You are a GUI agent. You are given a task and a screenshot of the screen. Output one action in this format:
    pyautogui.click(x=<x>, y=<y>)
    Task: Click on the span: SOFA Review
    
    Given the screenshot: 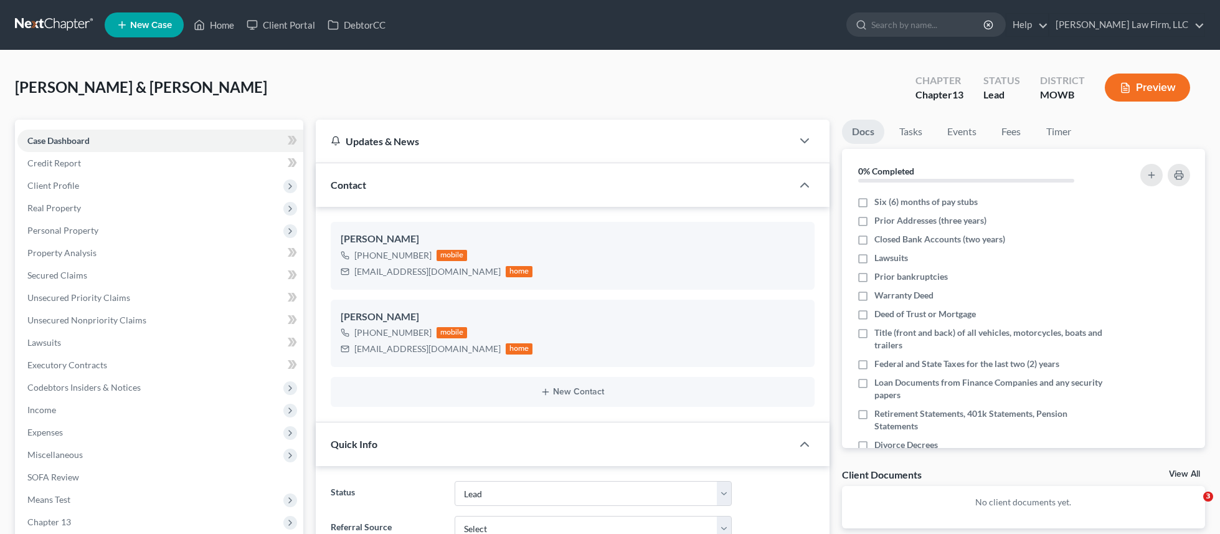 What is the action you would take?
    pyautogui.click(x=53, y=476)
    